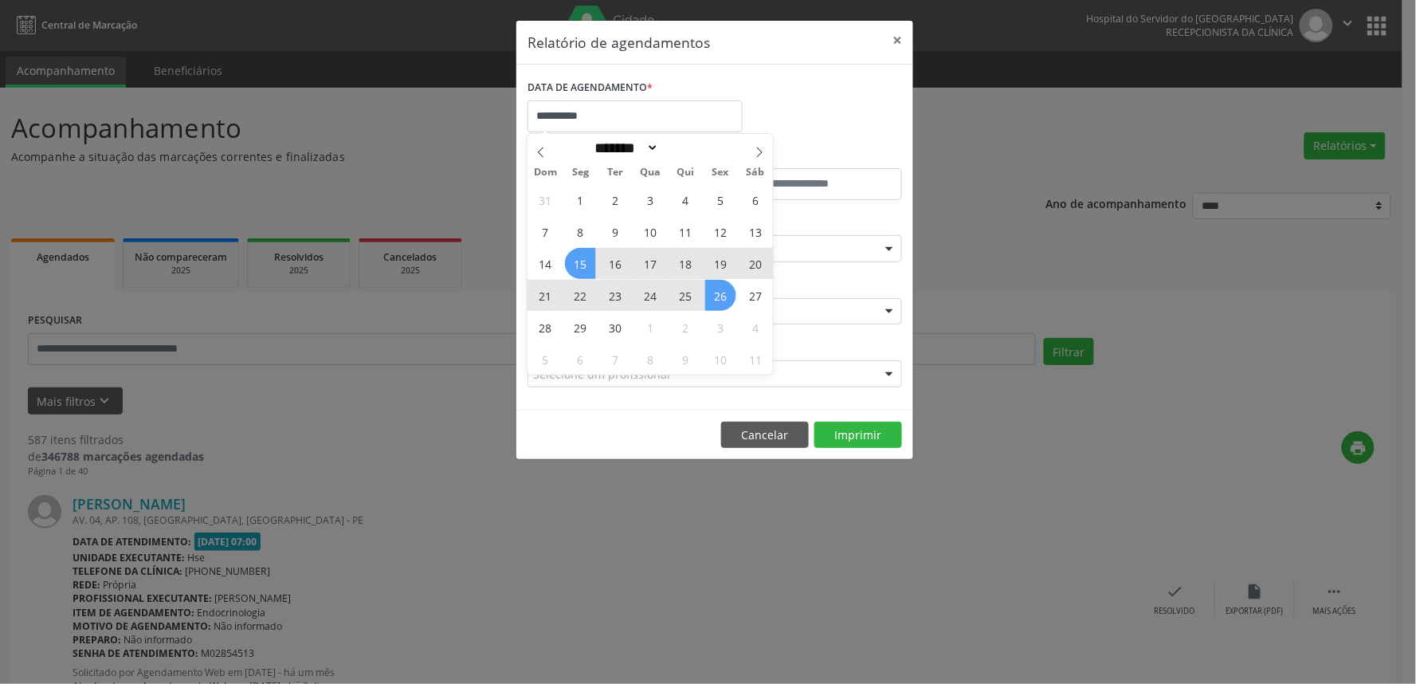 The width and height of the screenshot is (1416, 684). What do you see at coordinates (580, 172) in the screenshot?
I see `span: Seg` at bounding box center [580, 172].